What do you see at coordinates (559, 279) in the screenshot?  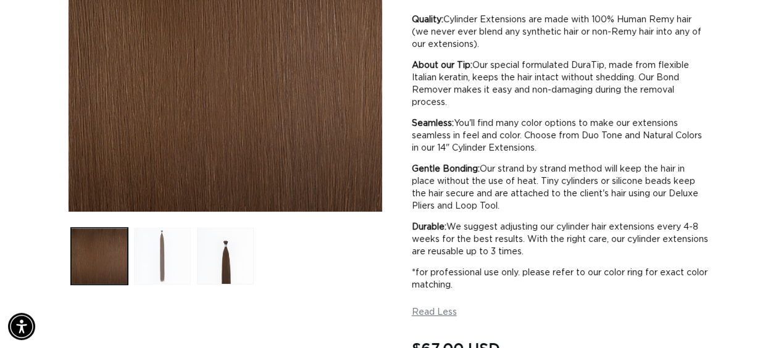 I see `span: *for professional use only. please refer to our color ring for exact color matching.` at bounding box center [559, 279].